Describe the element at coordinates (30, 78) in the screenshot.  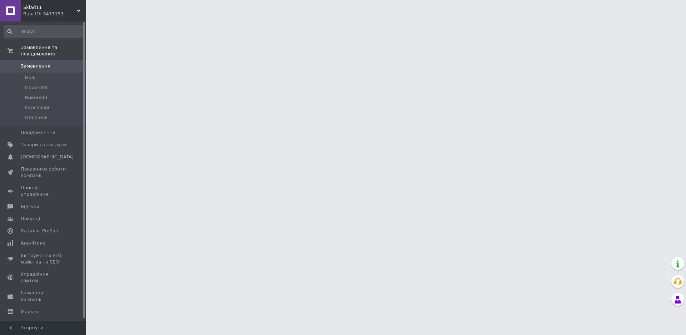
I see `span: Нові` at that location.